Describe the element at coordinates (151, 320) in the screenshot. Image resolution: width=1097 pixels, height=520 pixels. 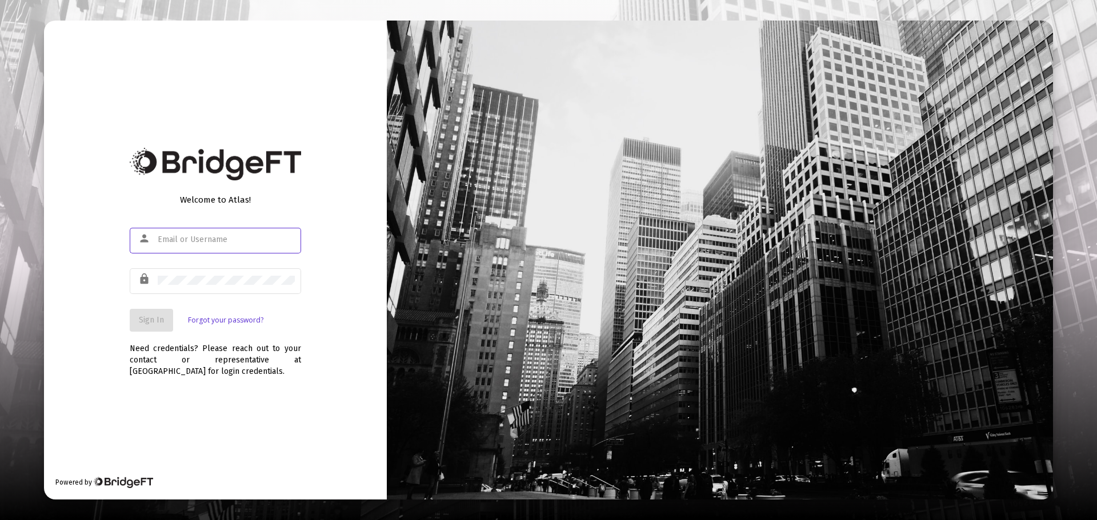
I see `span: Sign In` at that location.